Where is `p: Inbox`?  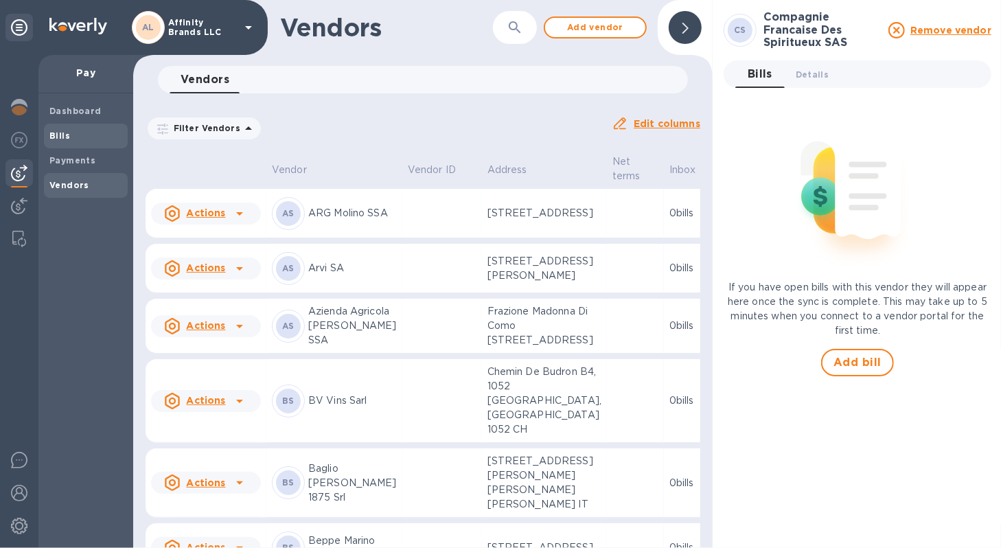 p: Inbox is located at coordinates (683, 170).